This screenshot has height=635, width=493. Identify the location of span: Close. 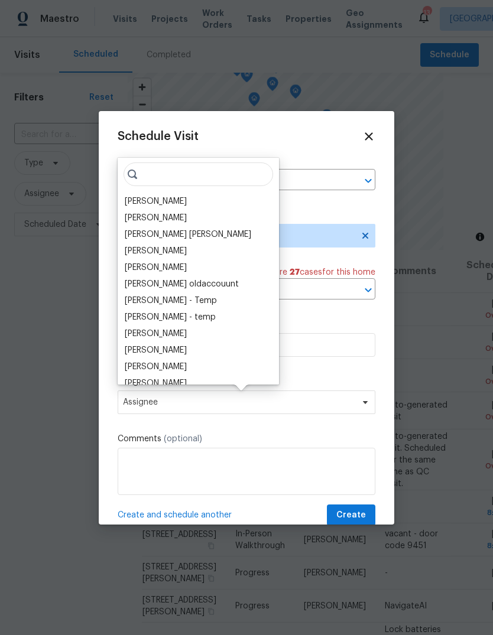
(369, 137).